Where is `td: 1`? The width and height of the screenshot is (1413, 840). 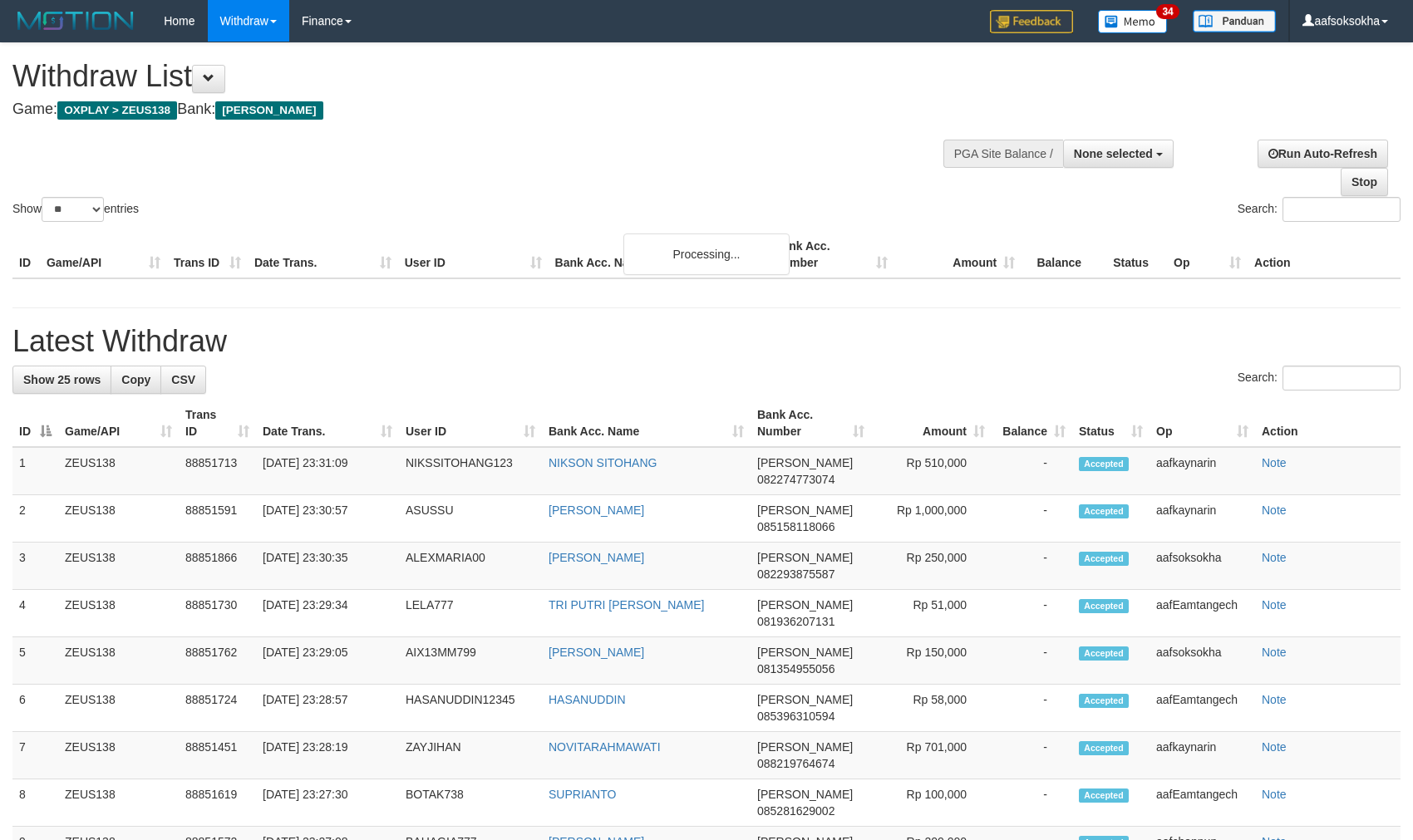
td: 1 is located at coordinates (35, 471).